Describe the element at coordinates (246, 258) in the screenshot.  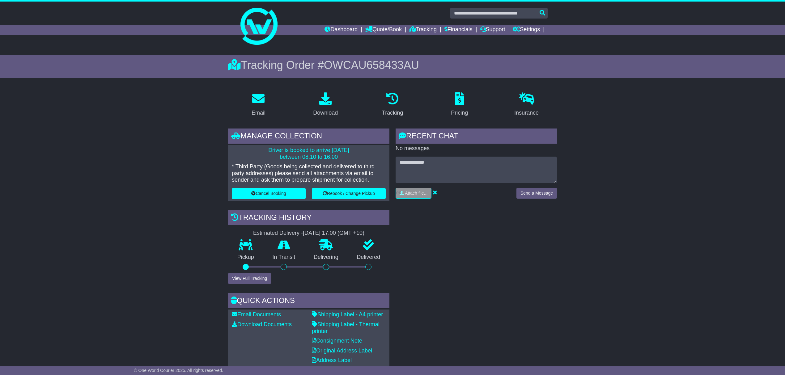
I see `p: Pickup` at that location.